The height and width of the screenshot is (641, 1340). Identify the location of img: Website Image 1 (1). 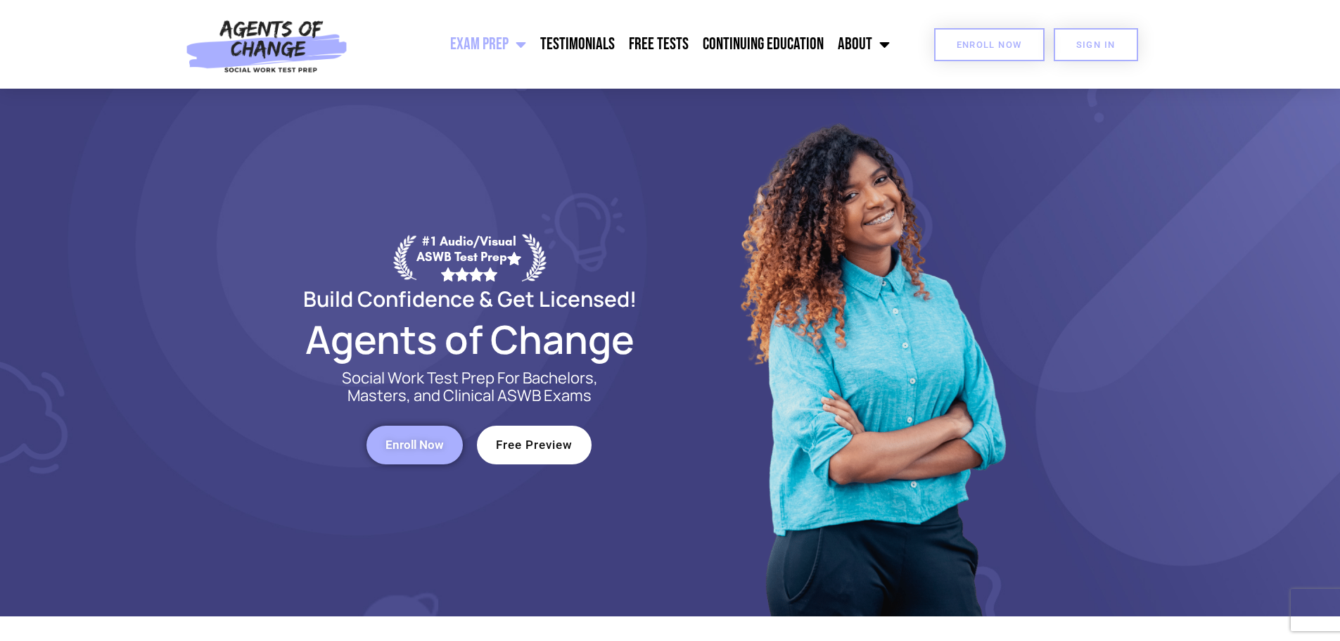
(871, 353).